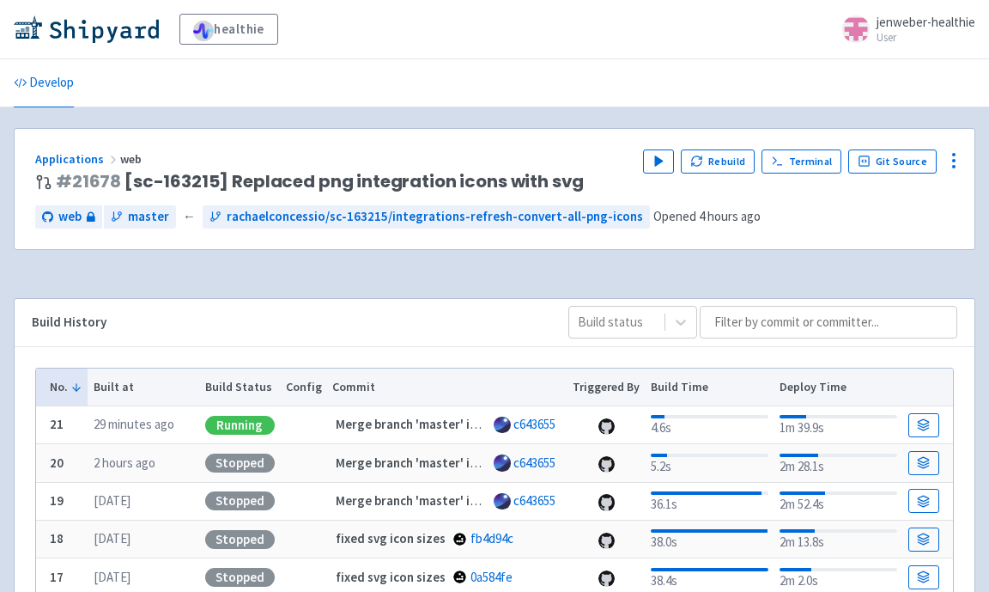 This screenshot has width=989, height=592. I want to click on a: 0a584fe, so click(491, 576).